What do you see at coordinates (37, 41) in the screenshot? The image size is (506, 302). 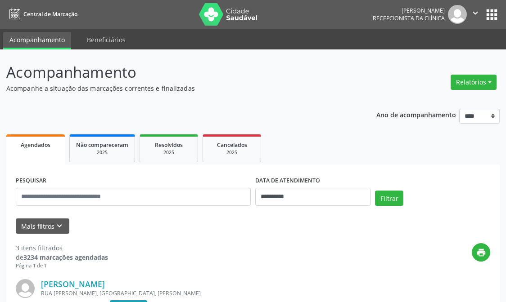 I see `a: Acompanhamento` at bounding box center [37, 41].